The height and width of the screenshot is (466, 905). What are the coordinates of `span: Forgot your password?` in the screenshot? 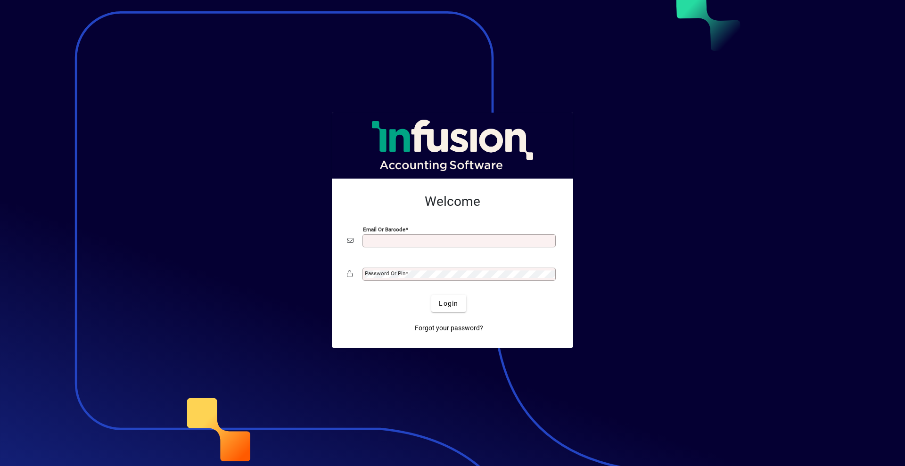 It's located at (449, 328).